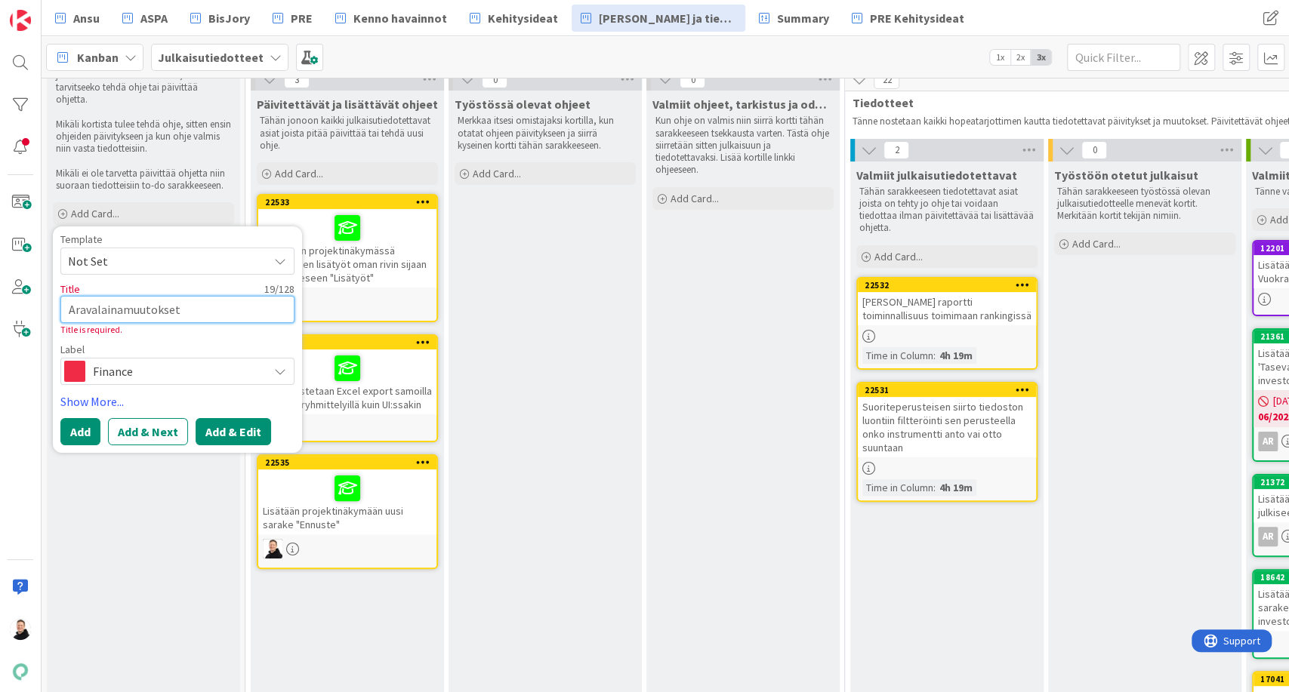 The image size is (1289, 692). I want to click on a: 22531Suoriteperusteisen siirto tiedoston luontiin filtteröinti sen perusteella onko instrumentti ..., so click(947, 442).